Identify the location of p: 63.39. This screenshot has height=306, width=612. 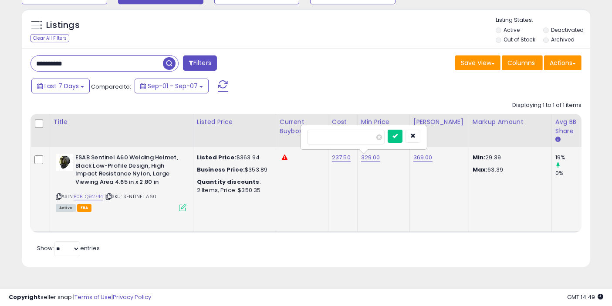
(509, 170).